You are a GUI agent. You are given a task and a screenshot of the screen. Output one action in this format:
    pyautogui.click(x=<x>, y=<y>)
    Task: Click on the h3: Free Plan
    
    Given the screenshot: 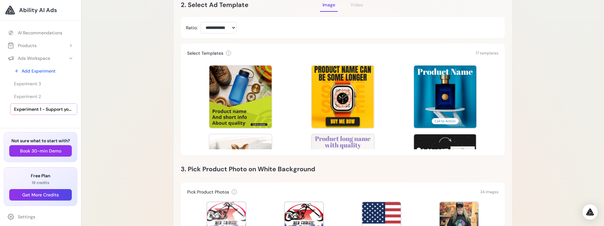 What is the action you would take?
    pyautogui.click(x=40, y=175)
    